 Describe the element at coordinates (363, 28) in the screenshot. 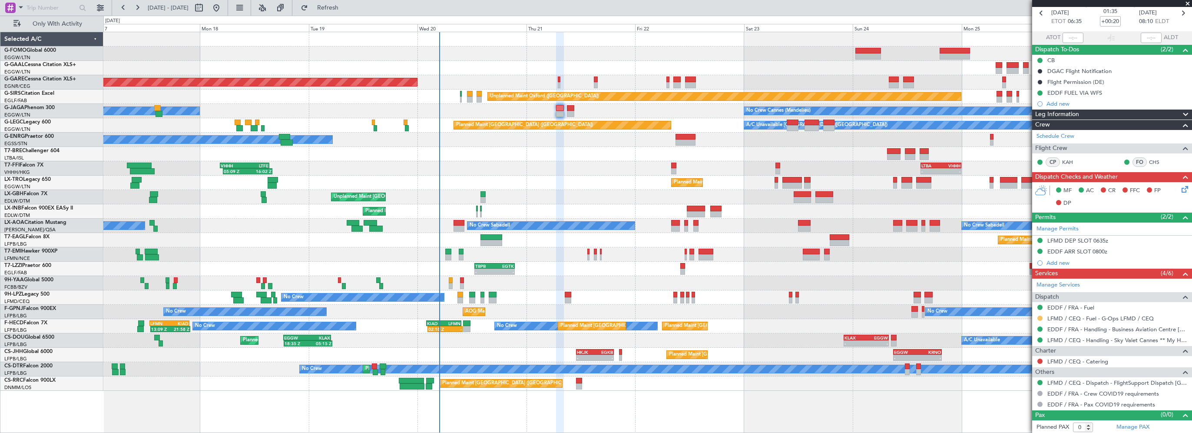

I see `div: Tue 19` at that location.